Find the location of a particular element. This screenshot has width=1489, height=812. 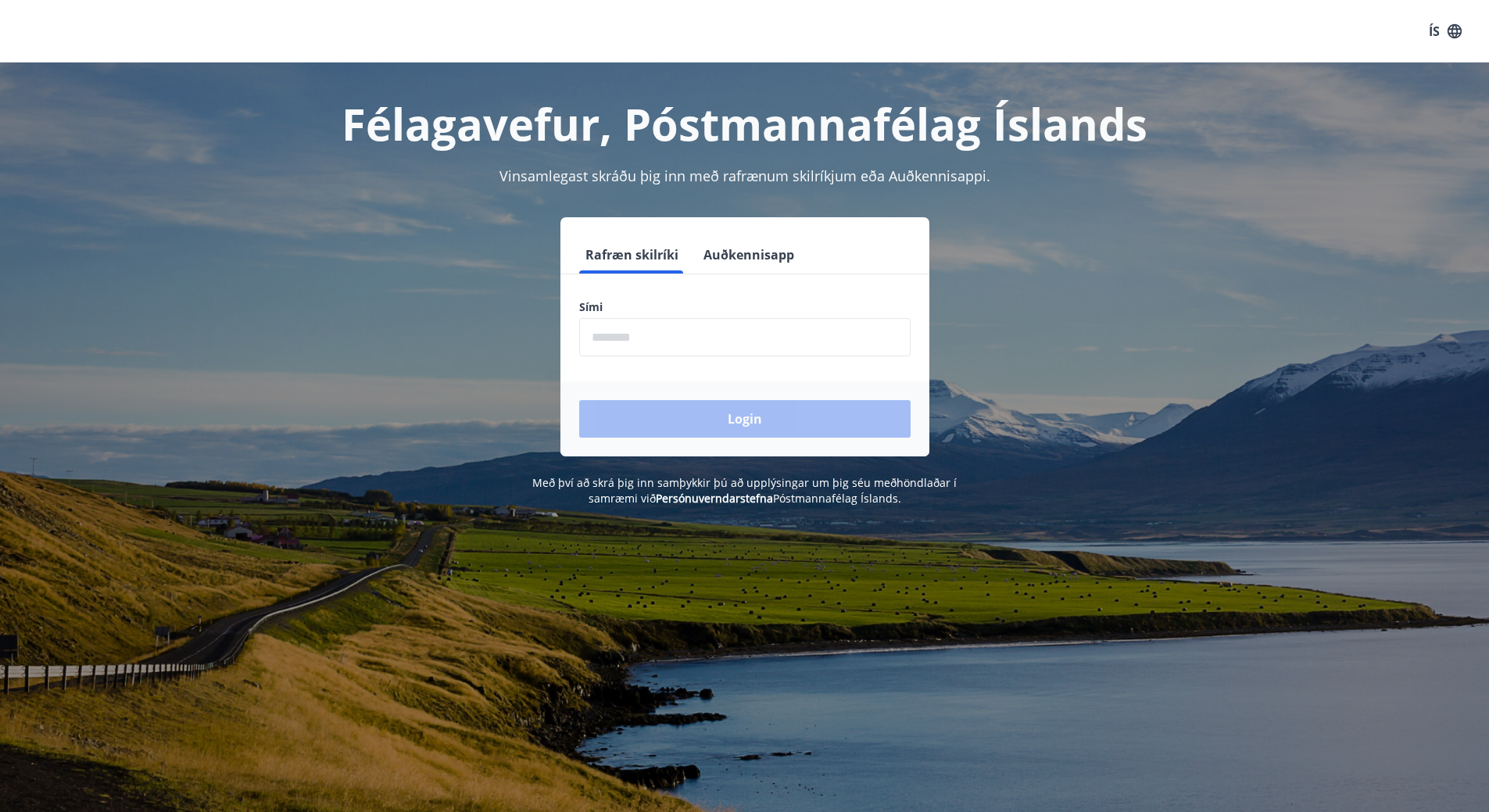

span: Vinsamlegast skráðu þig inn með rafrænum skilríkjum eða Auðkennisappi. is located at coordinates (745, 176).